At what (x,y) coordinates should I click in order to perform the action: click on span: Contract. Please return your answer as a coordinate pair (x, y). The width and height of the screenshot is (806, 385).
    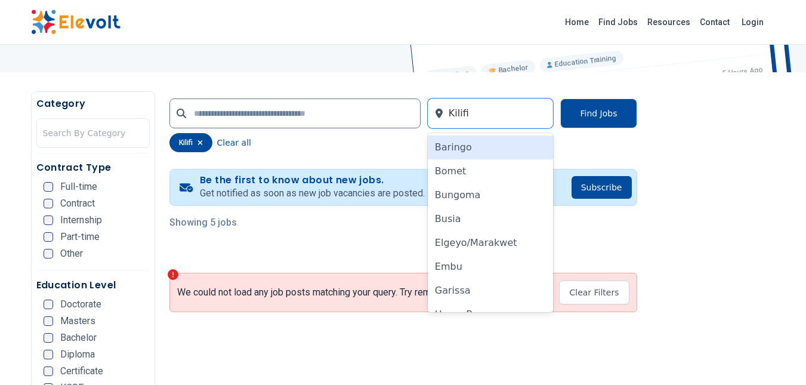
    Looking at the image, I should click on (78, 203).